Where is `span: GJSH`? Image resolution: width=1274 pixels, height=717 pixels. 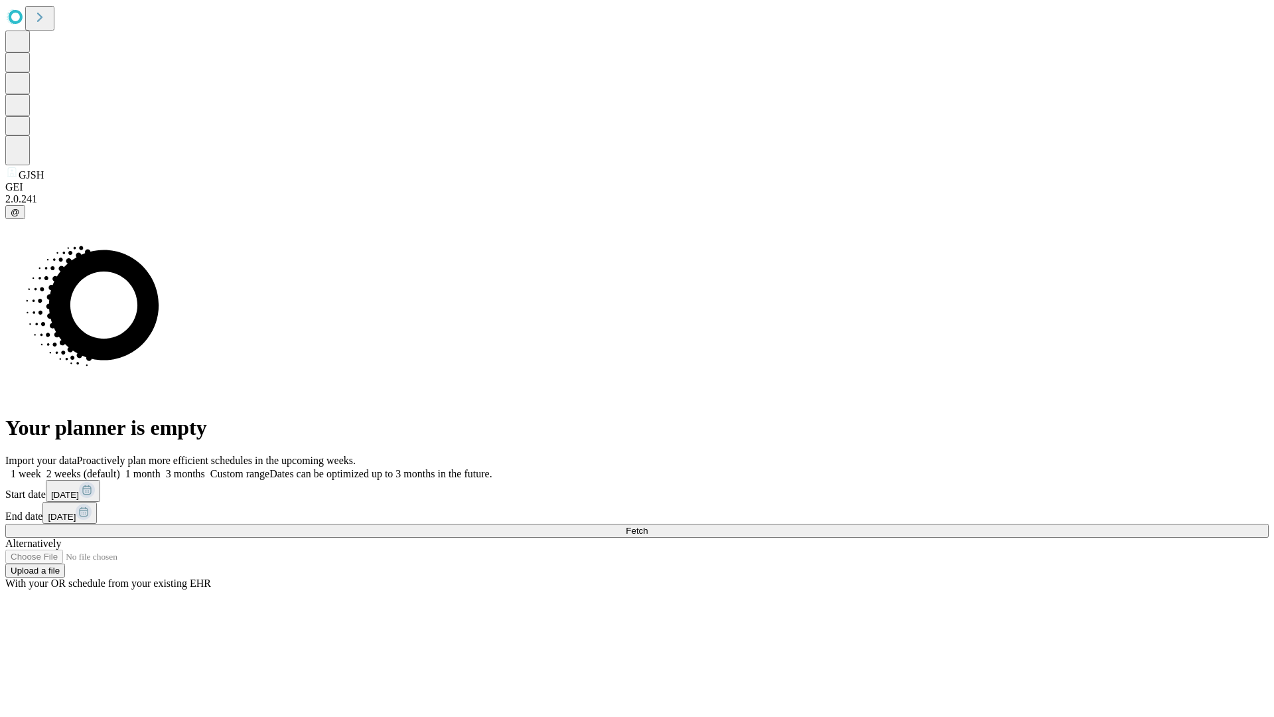
span: GJSH is located at coordinates (31, 174).